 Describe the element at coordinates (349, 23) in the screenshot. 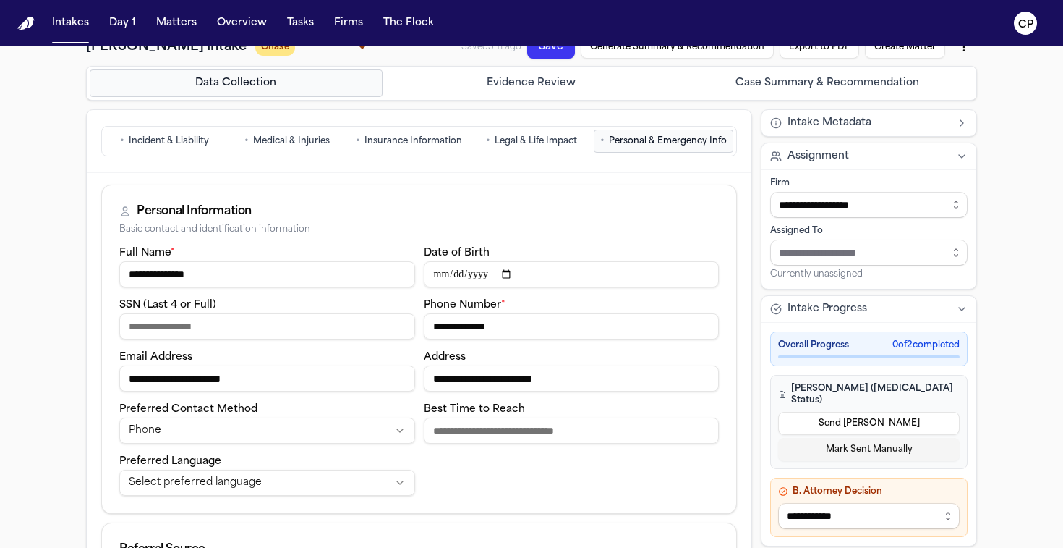

I see `button: Firms` at that location.